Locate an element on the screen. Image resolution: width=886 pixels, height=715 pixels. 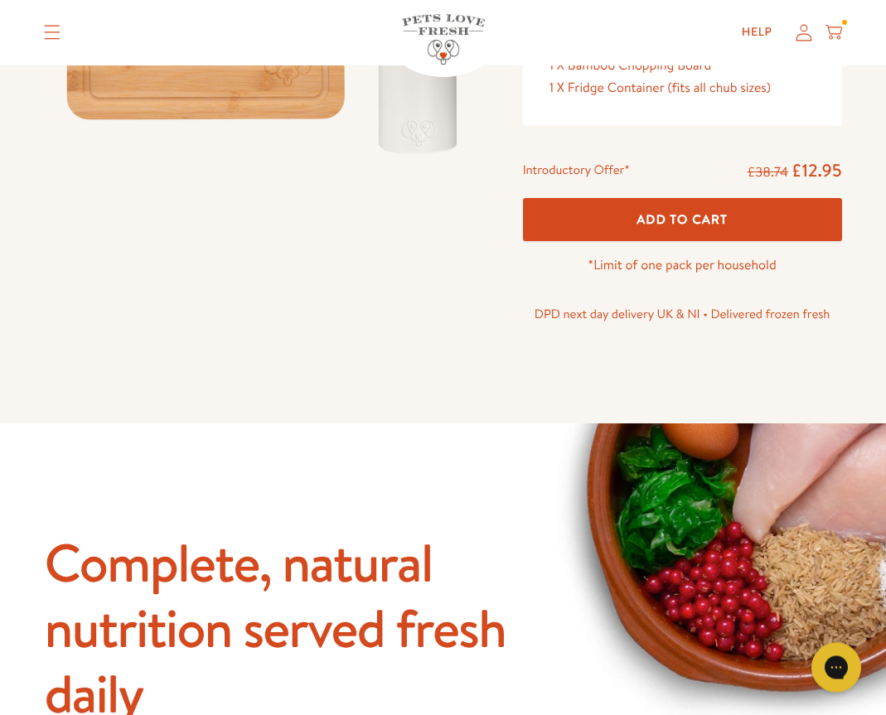
a: Help is located at coordinates (757, 33).